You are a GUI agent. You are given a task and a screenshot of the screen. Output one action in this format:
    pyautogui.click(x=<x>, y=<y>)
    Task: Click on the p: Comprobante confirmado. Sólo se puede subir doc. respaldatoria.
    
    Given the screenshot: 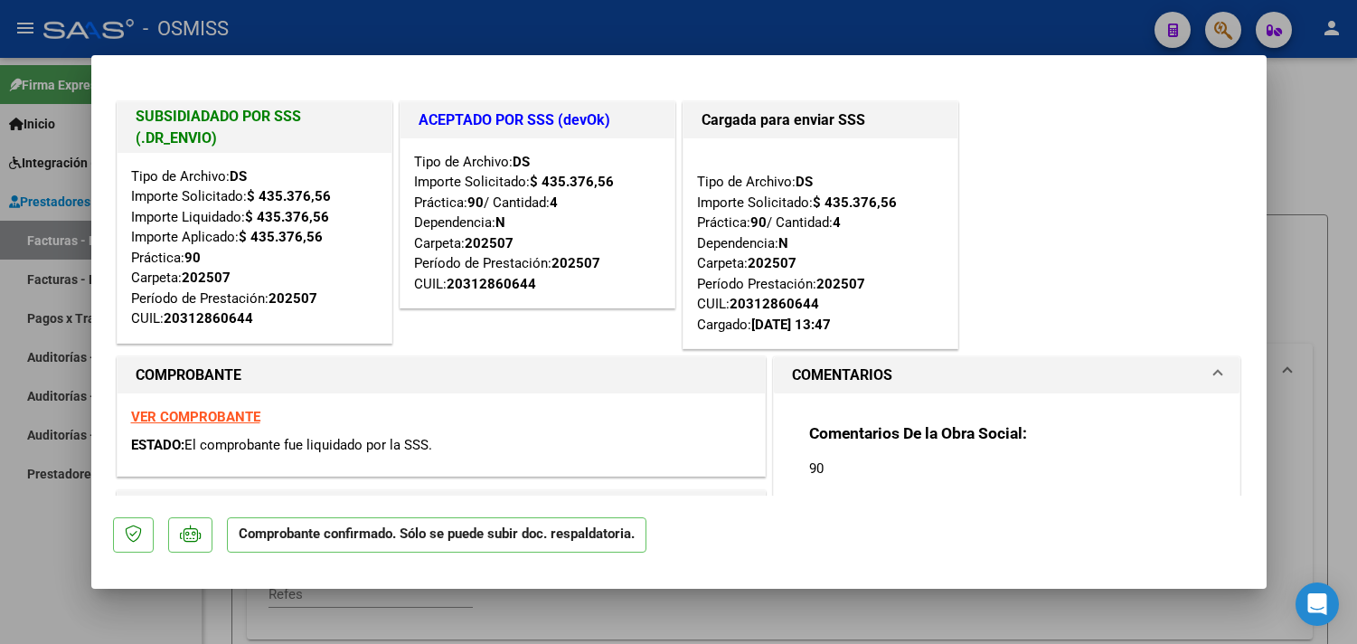 What is the action you would take?
    pyautogui.click(x=437, y=534)
    